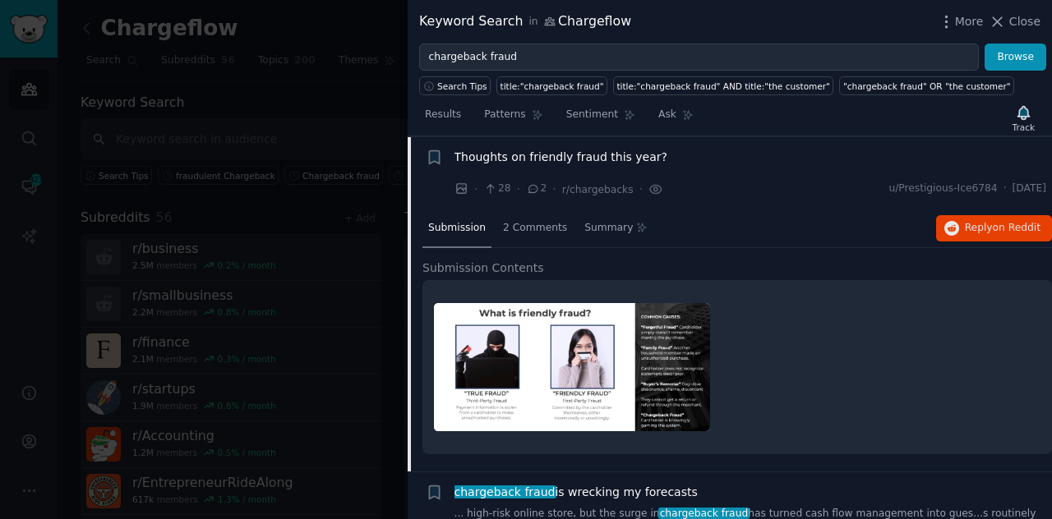 This screenshot has width=1052, height=519. What do you see at coordinates (560, 157) in the screenshot?
I see `span: Thoughts on friendly fraud this year?` at bounding box center [560, 157].